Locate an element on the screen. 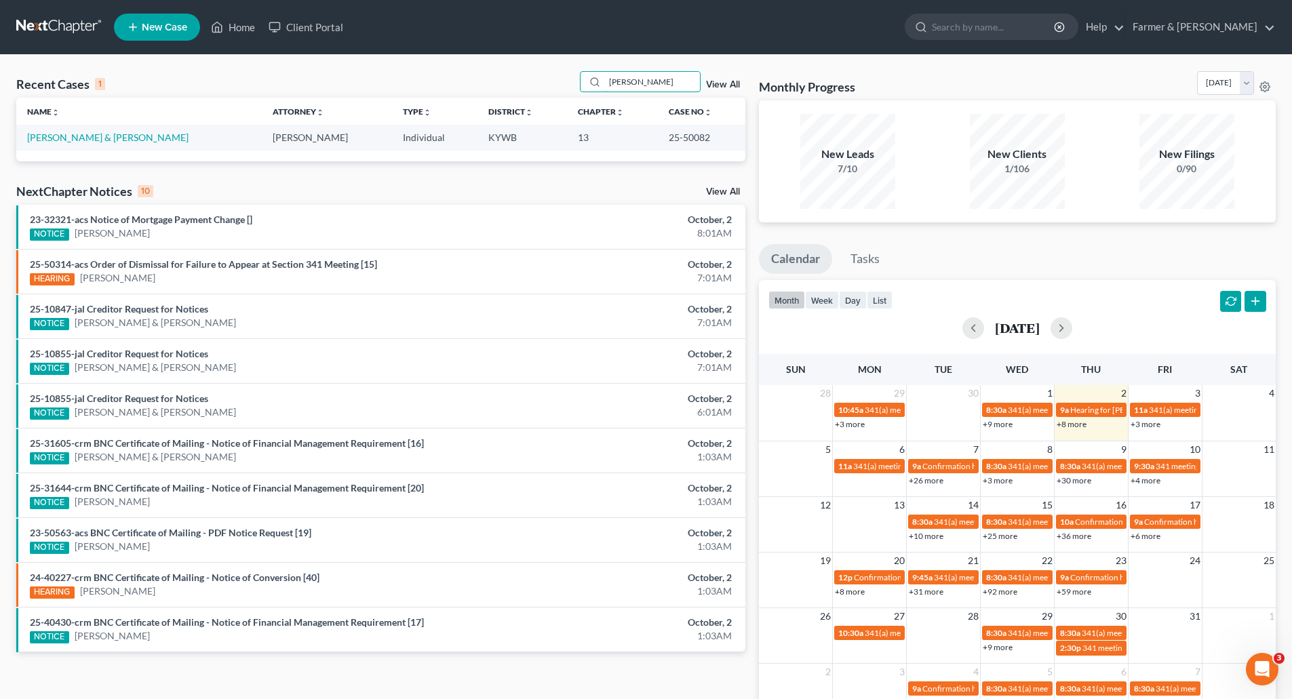 Image resolution: width=1292 pixels, height=699 pixels. span: 25 is located at coordinates (1269, 561).